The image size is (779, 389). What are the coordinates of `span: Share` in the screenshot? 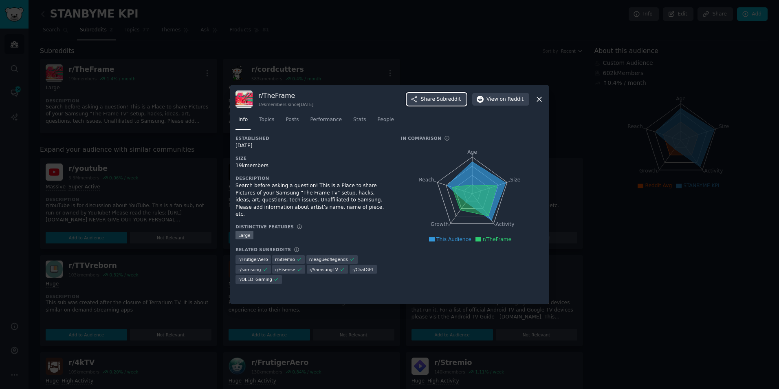 It's located at (441, 99).